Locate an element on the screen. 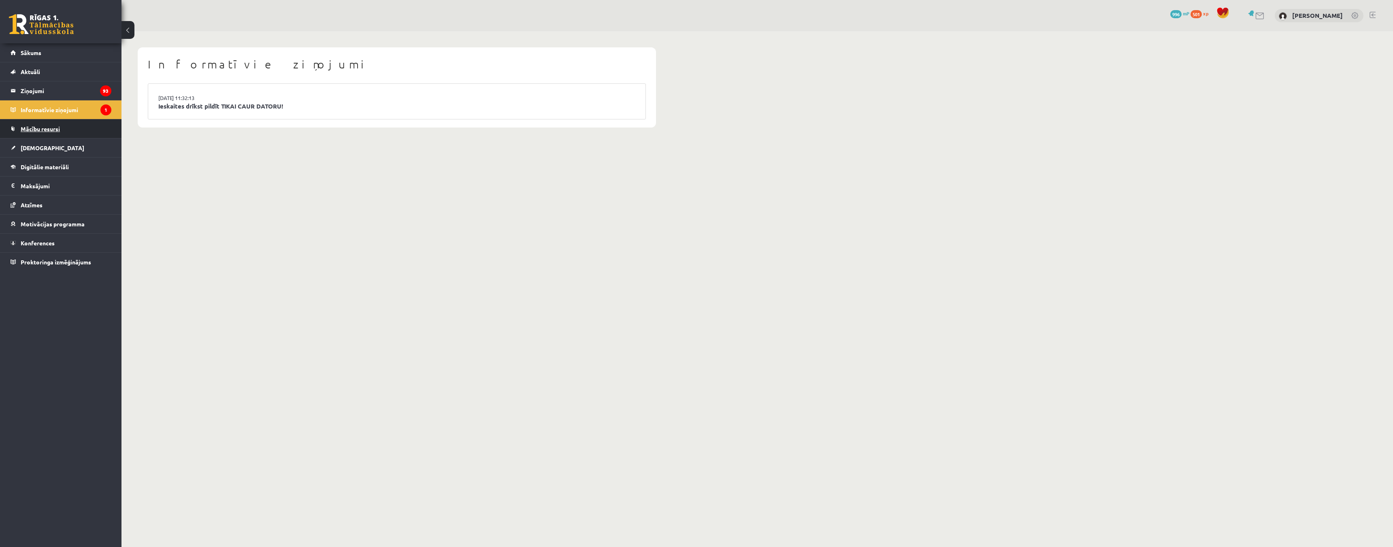  span: Atzīmes is located at coordinates (32, 205).